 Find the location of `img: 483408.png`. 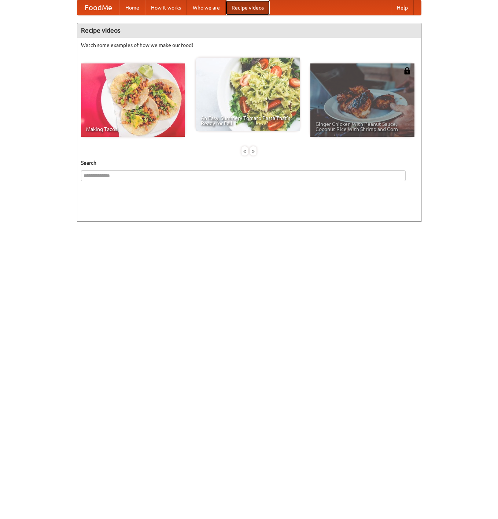

img: 483408.png is located at coordinates (407, 71).